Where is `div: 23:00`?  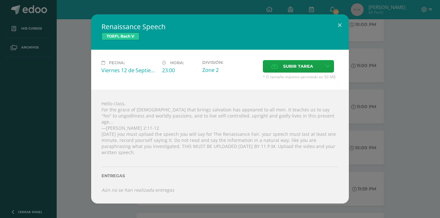
div: 23:00 is located at coordinates (179, 70).